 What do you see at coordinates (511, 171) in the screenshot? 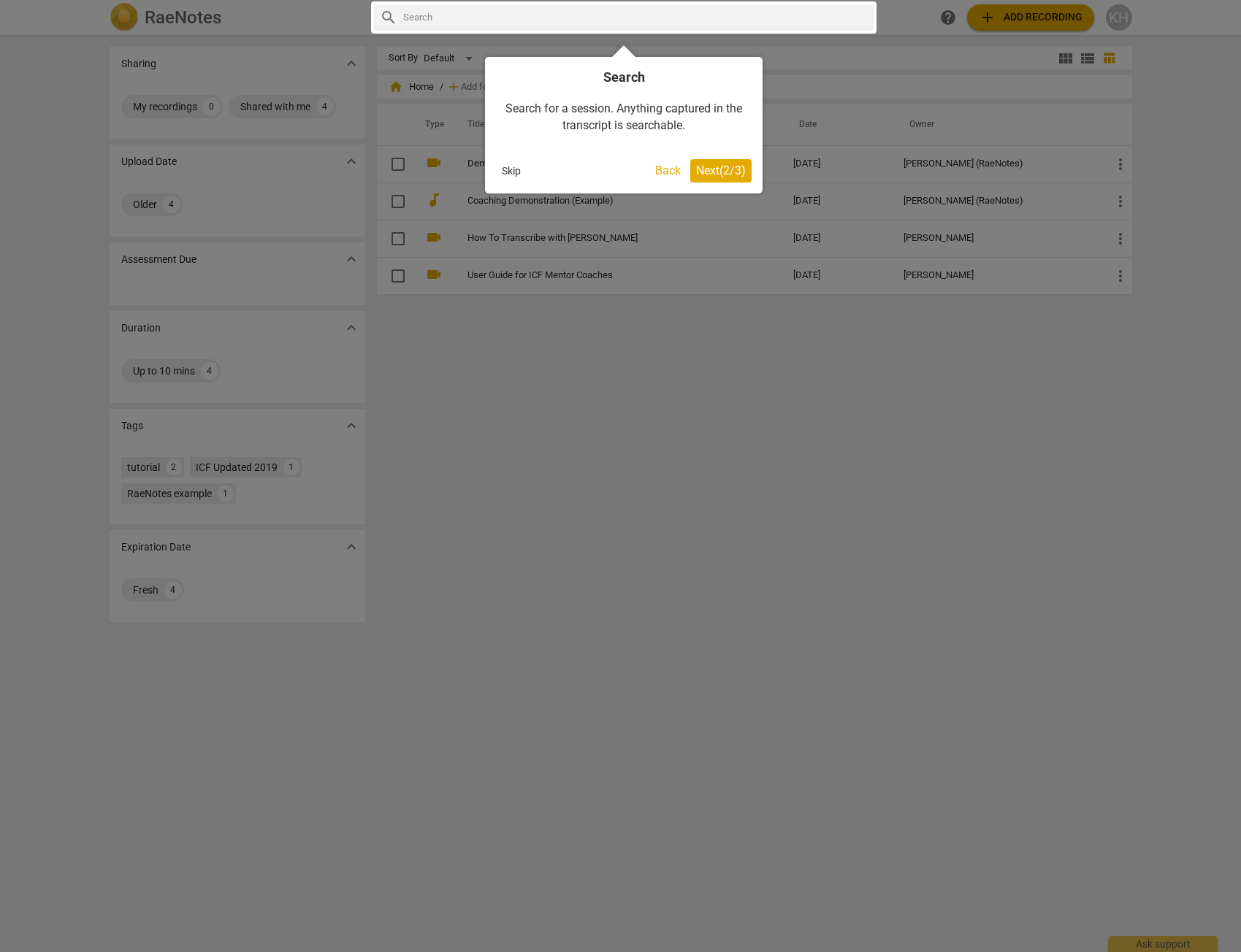
I see `button: Skip` at bounding box center [511, 171].